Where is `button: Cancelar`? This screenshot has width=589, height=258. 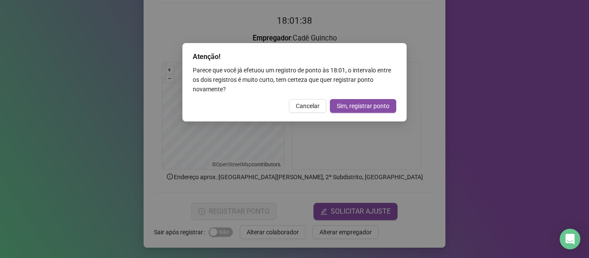
button: Cancelar is located at coordinates (307, 106).